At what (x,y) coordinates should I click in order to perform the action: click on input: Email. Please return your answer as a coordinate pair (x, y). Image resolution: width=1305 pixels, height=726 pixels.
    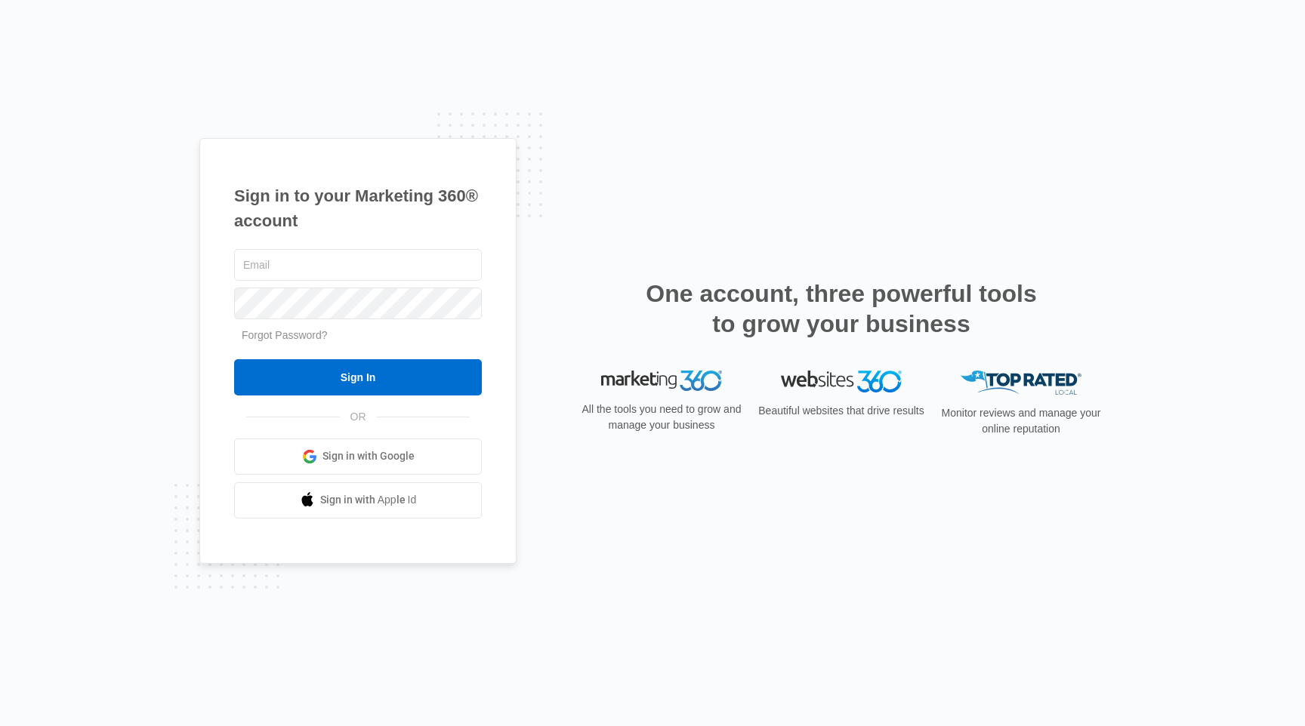
    Looking at the image, I should click on (358, 265).